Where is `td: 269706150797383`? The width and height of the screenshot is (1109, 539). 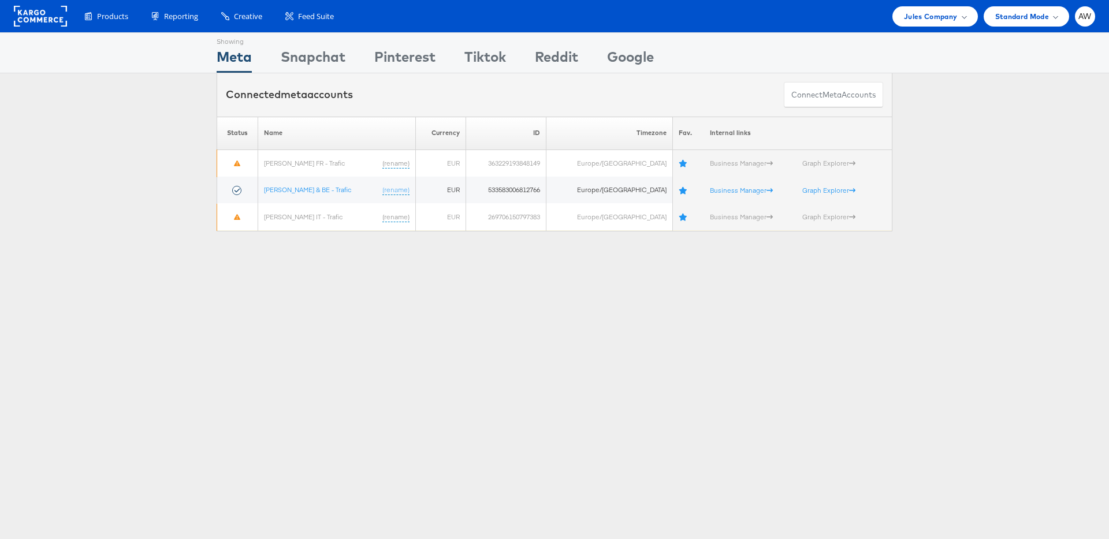 td: 269706150797383 is located at coordinates (506, 217).